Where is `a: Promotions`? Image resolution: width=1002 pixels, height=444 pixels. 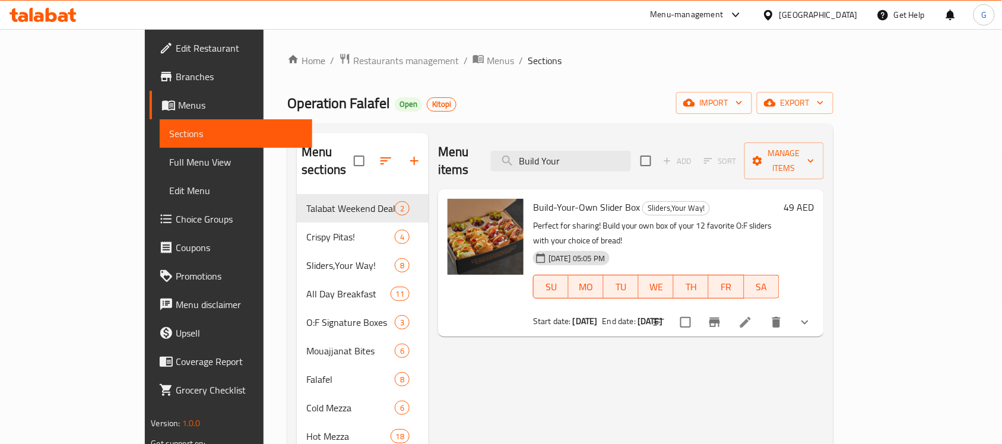 a: Promotions is located at coordinates (231, 276).